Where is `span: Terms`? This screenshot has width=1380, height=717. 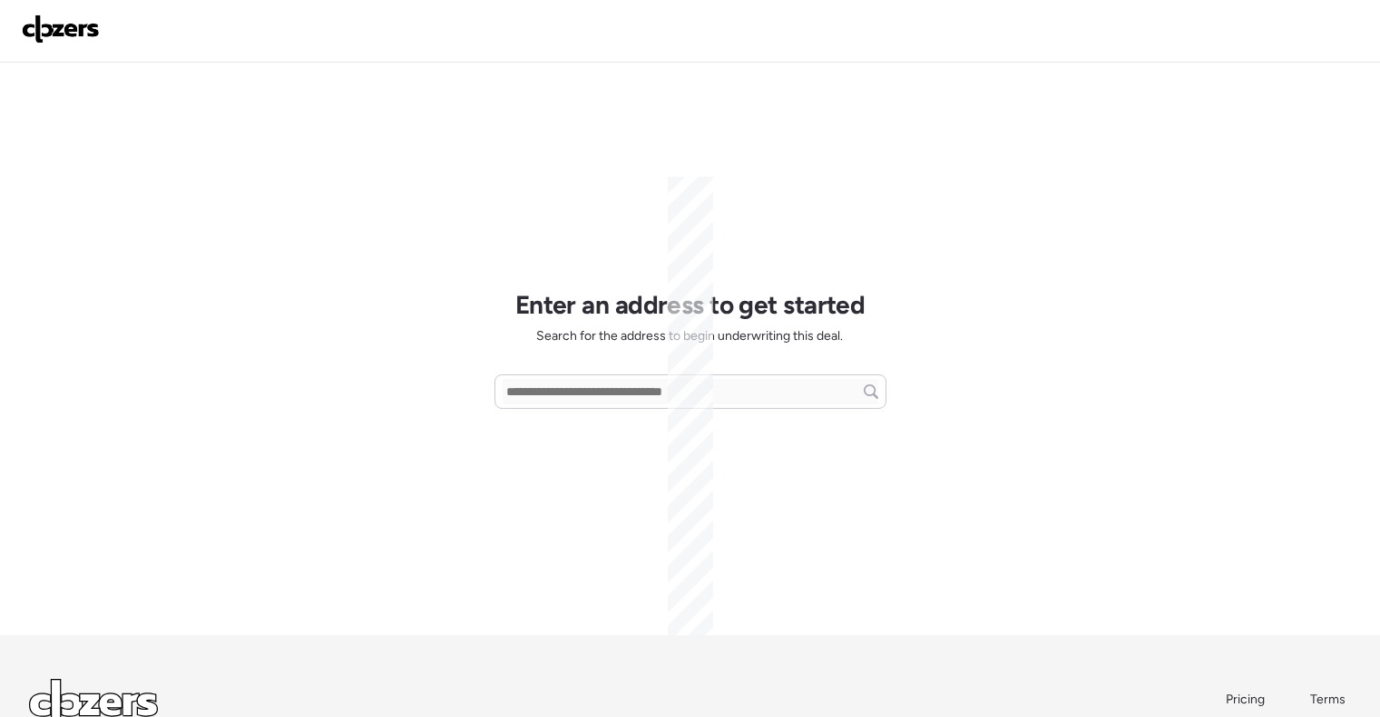 span: Terms is located at coordinates (1327, 699).